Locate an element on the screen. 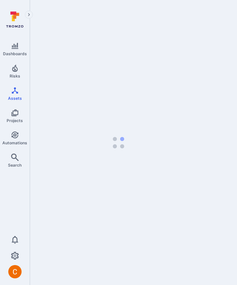 The image size is (237, 285). div: Camilo Rivera is located at coordinates (15, 272).